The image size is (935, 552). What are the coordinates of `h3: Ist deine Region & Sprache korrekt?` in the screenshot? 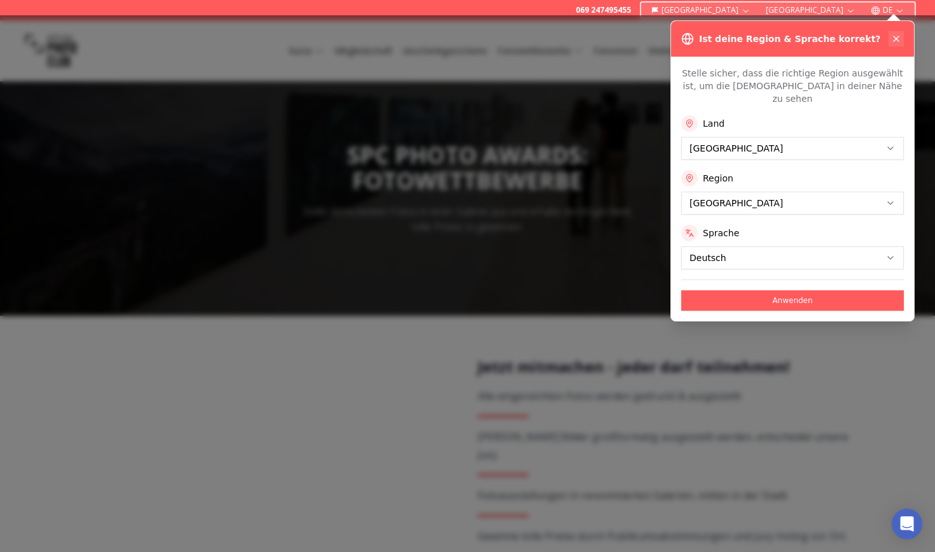 It's located at (790, 39).